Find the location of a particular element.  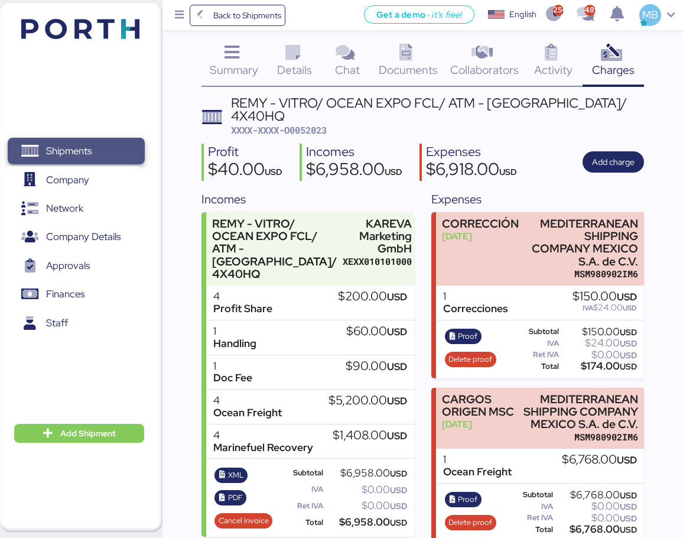

span: Network is located at coordinates (64, 208).